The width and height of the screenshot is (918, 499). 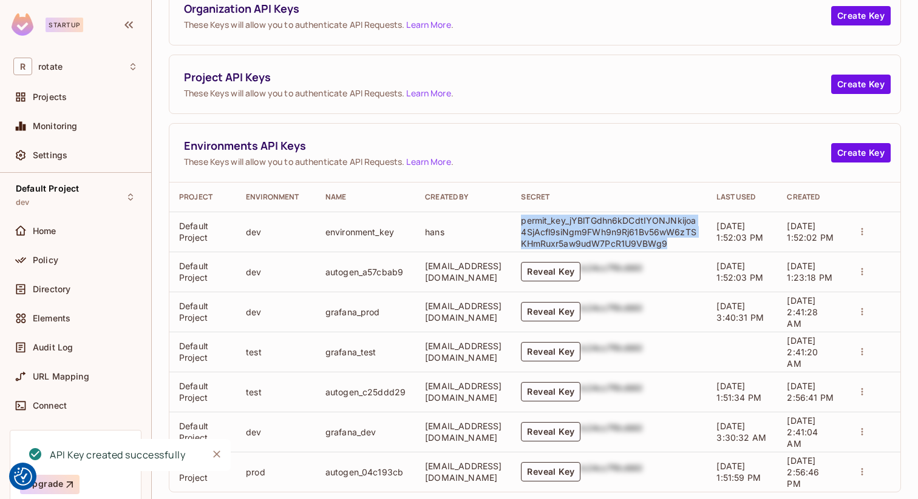 What do you see at coordinates (22, 203) in the screenshot?
I see `span: dev` at bounding box center [22, 203].